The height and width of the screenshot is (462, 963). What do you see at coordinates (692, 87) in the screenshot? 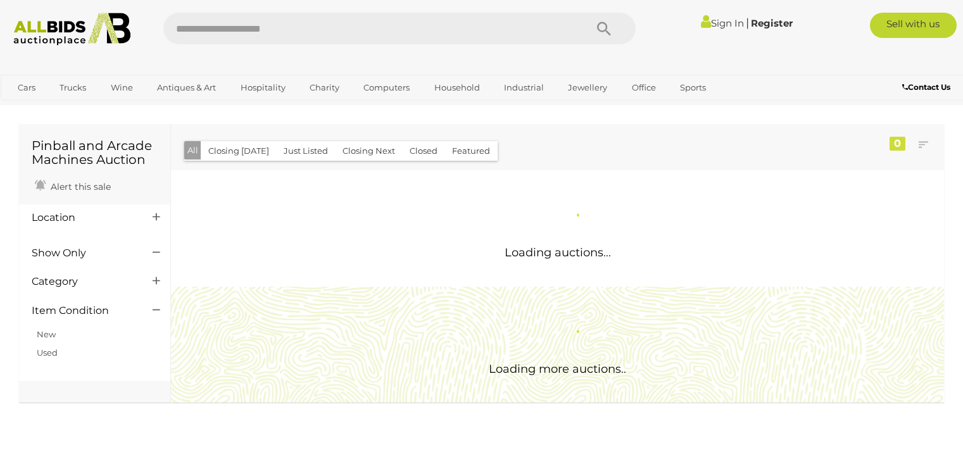
I see `a: Sports` at bounding box center [692, 87].